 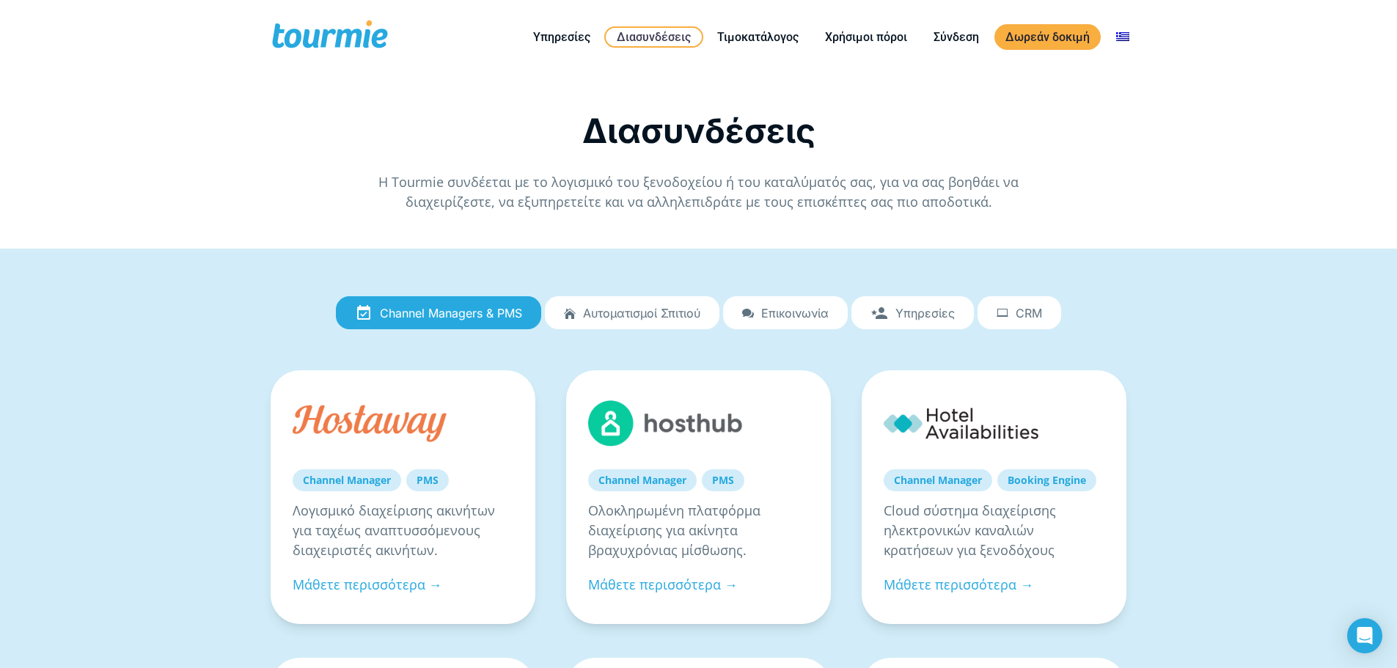 What do you see at coordinates (1046, 480) in the screenshot?
I see `a: Booking Engine` at bounding box center [1046, 480].